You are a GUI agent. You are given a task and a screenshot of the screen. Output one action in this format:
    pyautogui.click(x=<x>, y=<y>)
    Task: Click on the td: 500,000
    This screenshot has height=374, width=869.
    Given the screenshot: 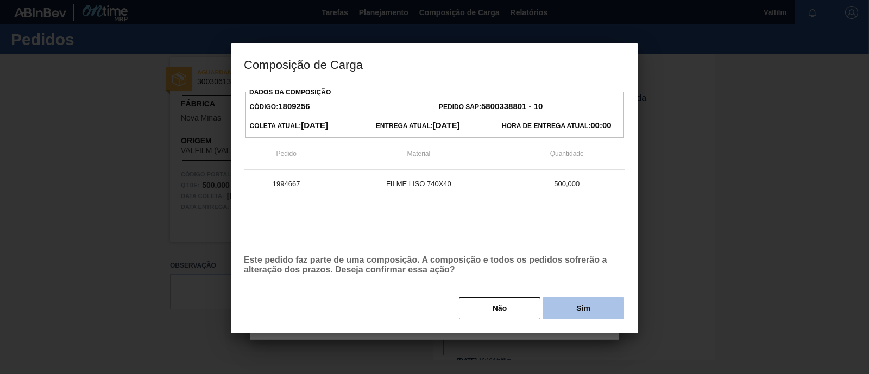 What is the action you would take?
    pyautogui.click(x=566, y=184)
    